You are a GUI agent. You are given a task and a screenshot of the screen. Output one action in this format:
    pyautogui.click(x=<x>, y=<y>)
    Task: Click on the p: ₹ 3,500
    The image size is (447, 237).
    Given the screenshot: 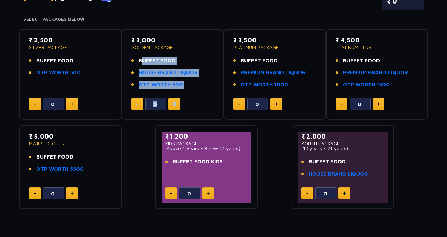 What is the action you would take?
    pyautogui.click(x=275, y=40)
    